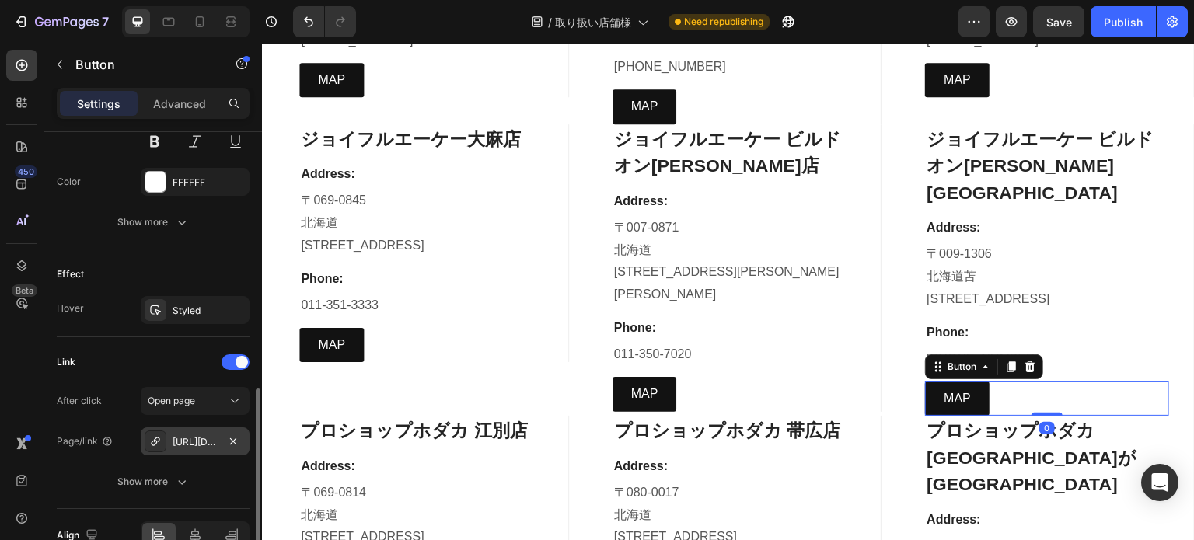 This screenshot has height=540, width=1194. What do you see at coordinates (180, 103) in the screenshot?
I see `p: Advanced` at bounding box center [180, 103].